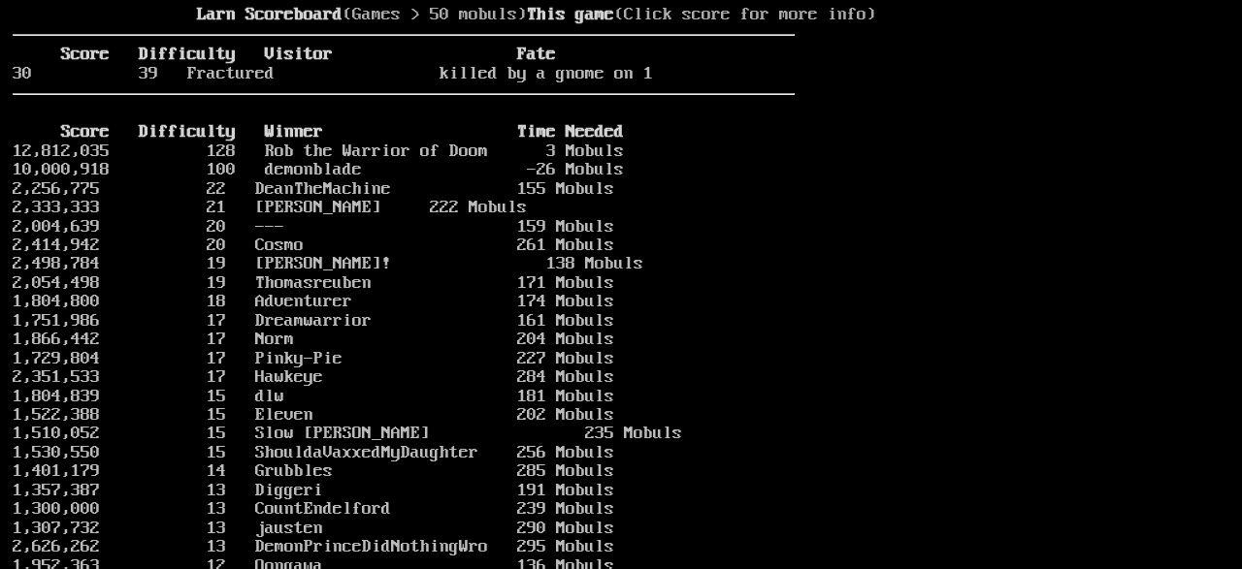 The width and height of the screenshot is (1242, 569). Describe the element at coordinates (313, 359) in the screenshot. I see `a: 1,729,804 17 Pinky-Pie 227 Mobuls` at that location.